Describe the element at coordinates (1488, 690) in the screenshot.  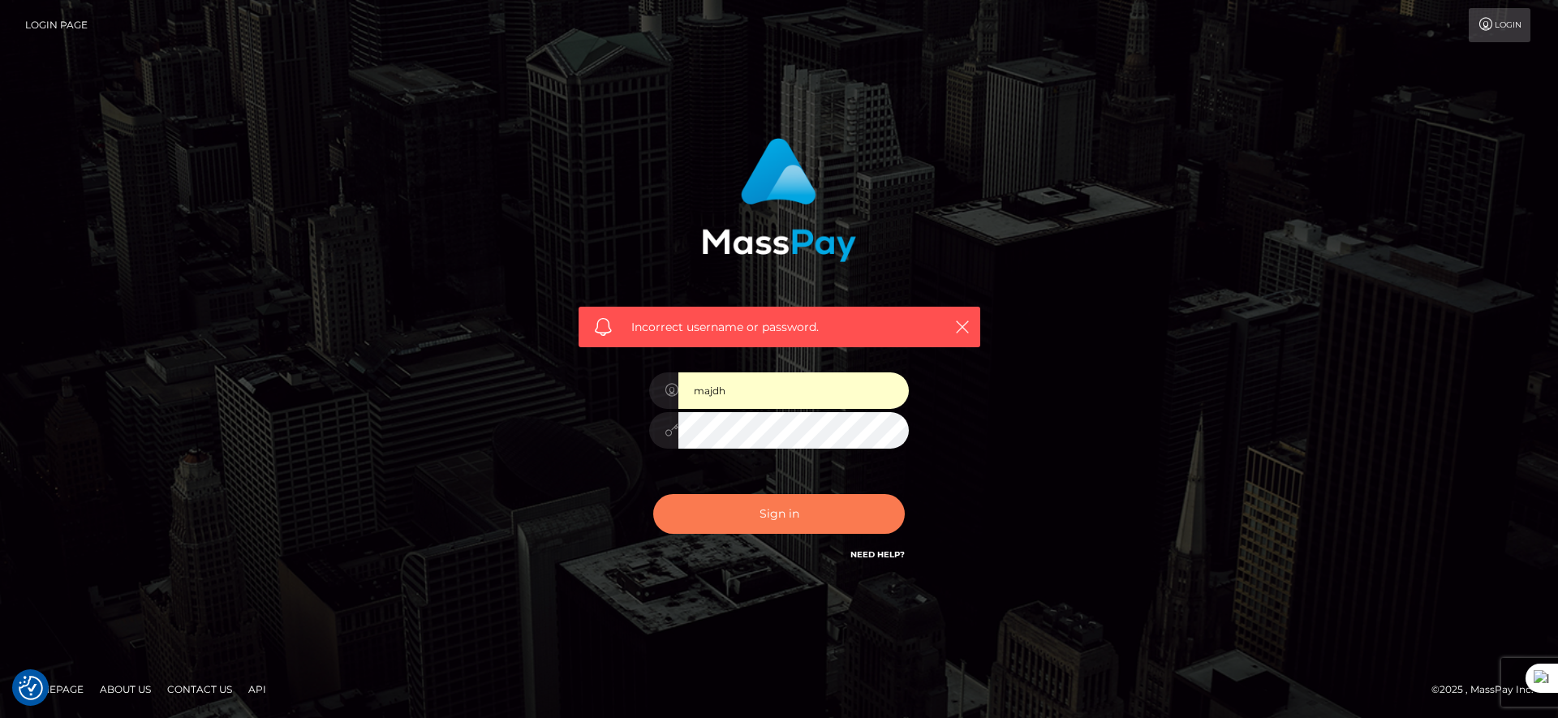
I see `div: © 2025 , MassPay Inc.` at that location.